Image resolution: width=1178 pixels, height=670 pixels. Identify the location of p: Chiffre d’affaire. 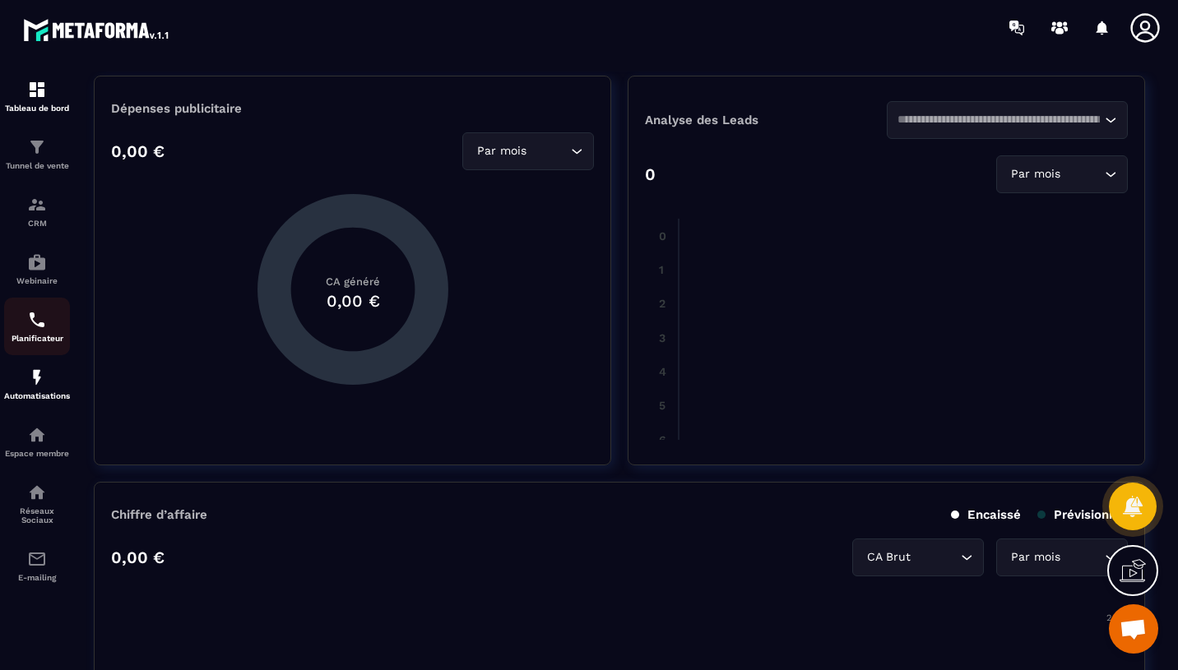
(159, 515).